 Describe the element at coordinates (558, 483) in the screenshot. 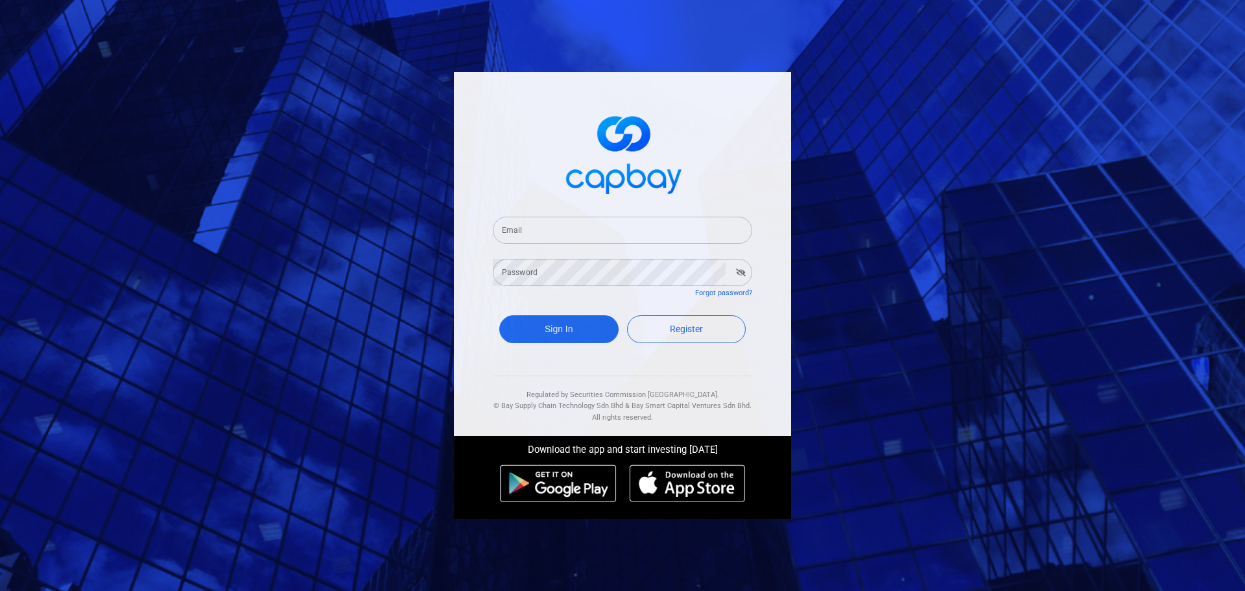

I see `img: android` at that location.